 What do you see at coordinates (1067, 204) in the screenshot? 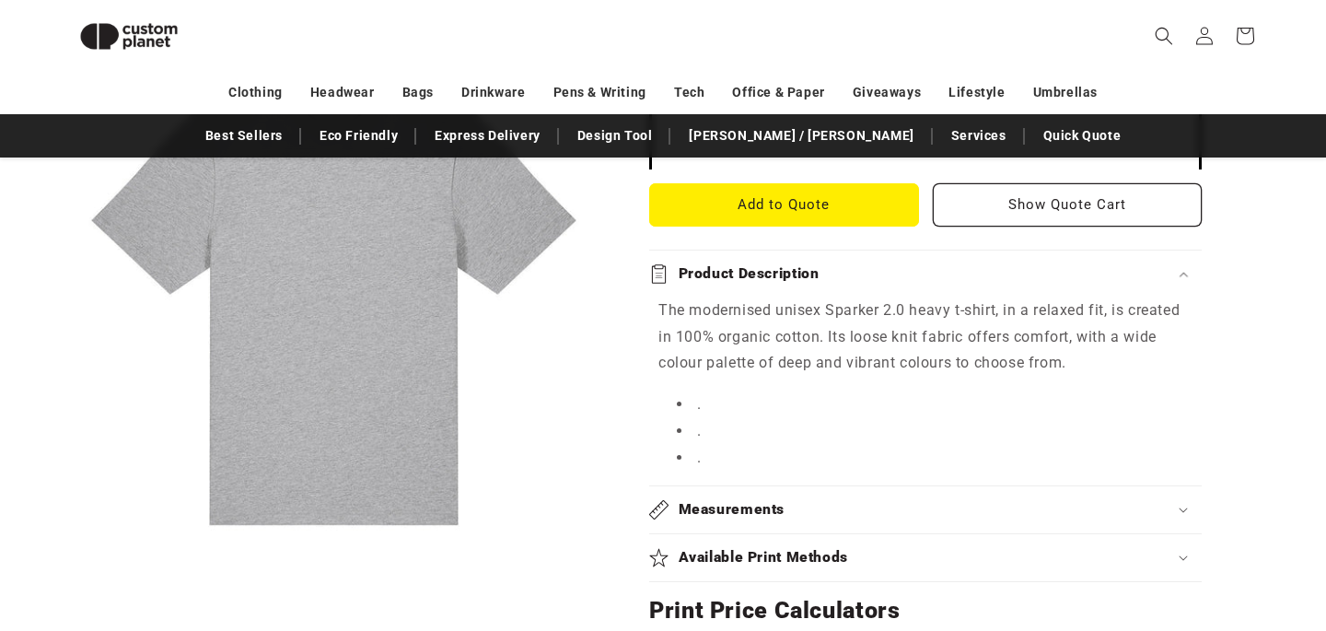
I see `button: Show Quote Cart` at bounding box center [1067, 204].